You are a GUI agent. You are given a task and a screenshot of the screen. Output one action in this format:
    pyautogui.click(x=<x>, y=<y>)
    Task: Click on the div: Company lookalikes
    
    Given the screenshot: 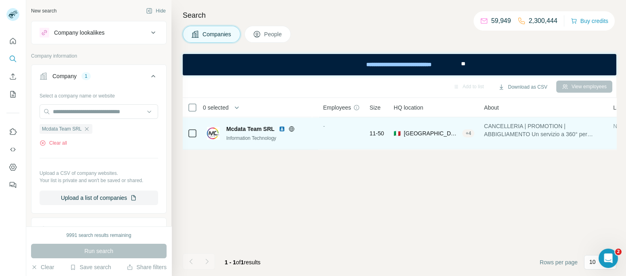 What is the action you would take?
    pyautogui.click(x=79, y=33)
    